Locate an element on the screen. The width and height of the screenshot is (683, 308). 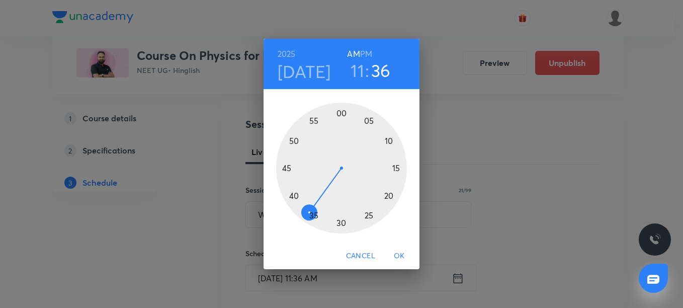
span: Cancel is located at coordinates (361, 256).